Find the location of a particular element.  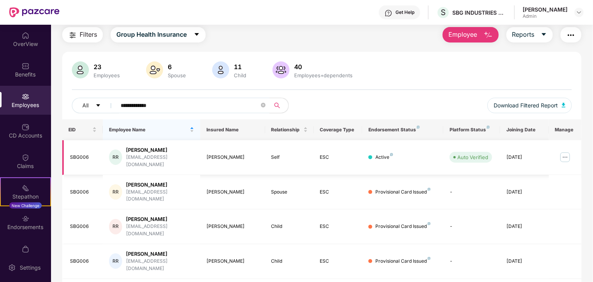

div: Auto Verified is located at coordinates (473, 157).